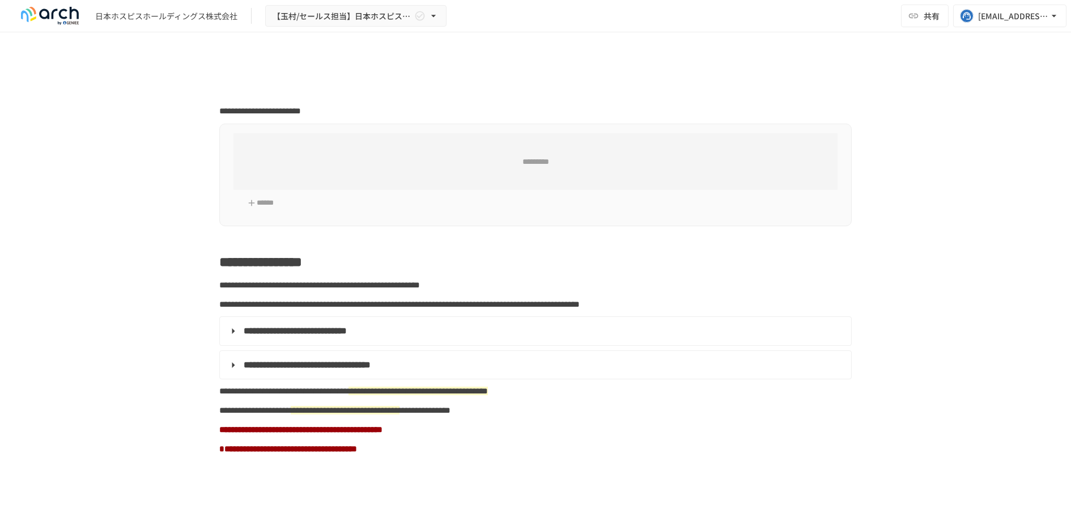  What do you see at coordinates (166, 16) in the screenshot?
I see `div: 日本ホスピスホールディングス株式会社` at bounding box center [166, 16].